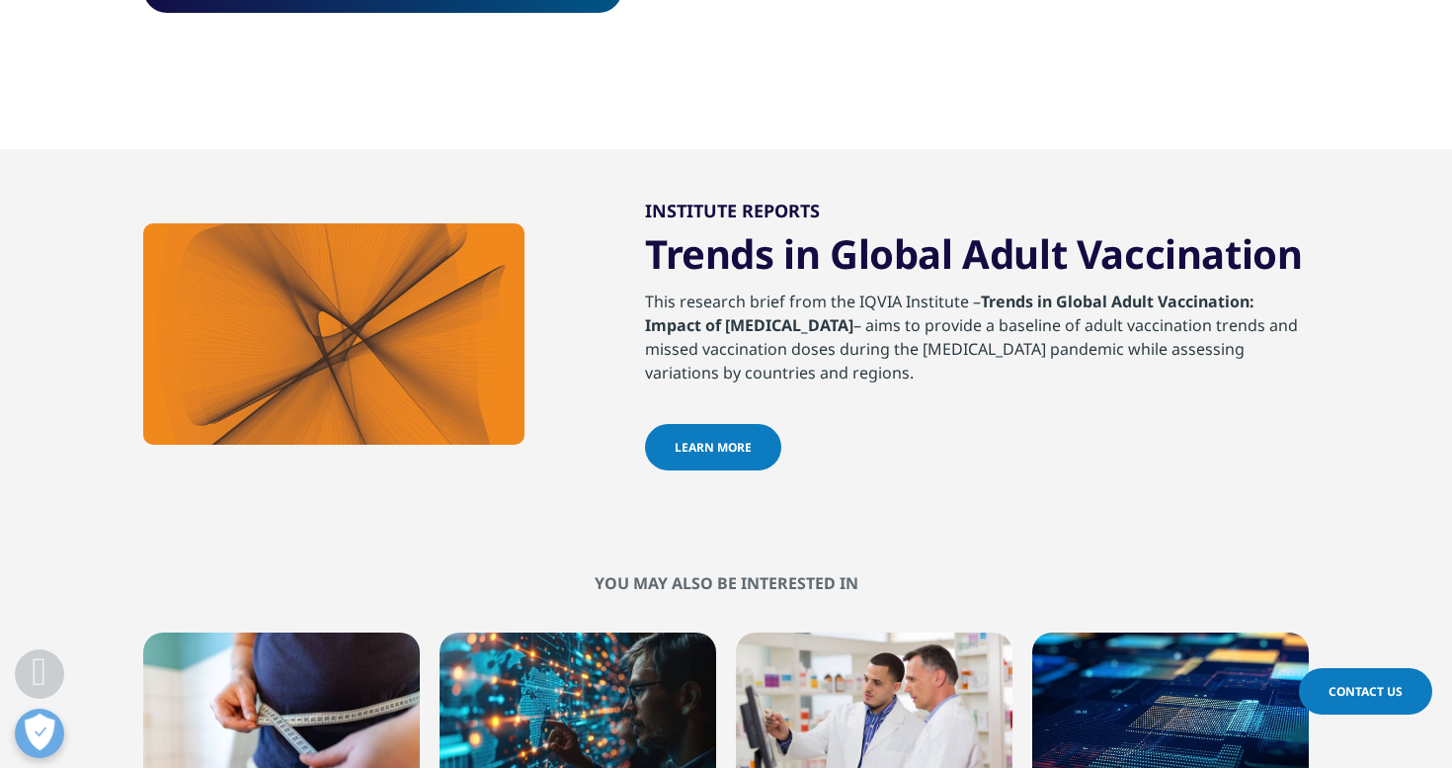  I want to click on h2: Institute Reports, so click(977, 213).